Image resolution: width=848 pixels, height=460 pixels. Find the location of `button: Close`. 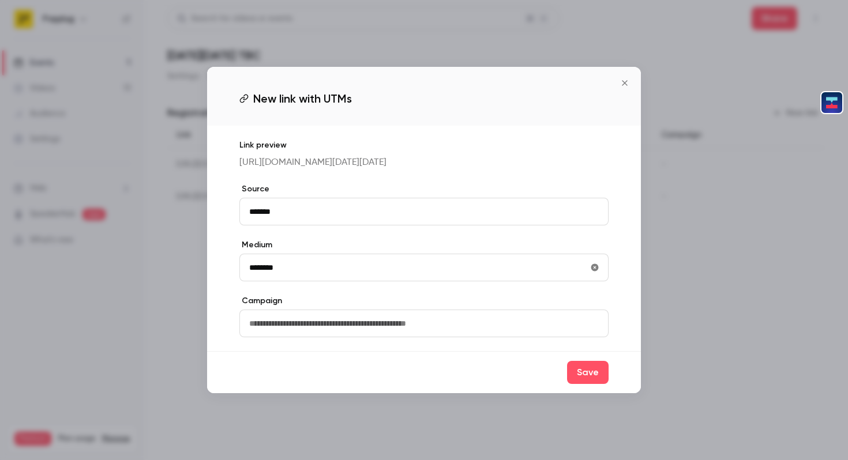

button: Close is located at coordinates (625, 83).